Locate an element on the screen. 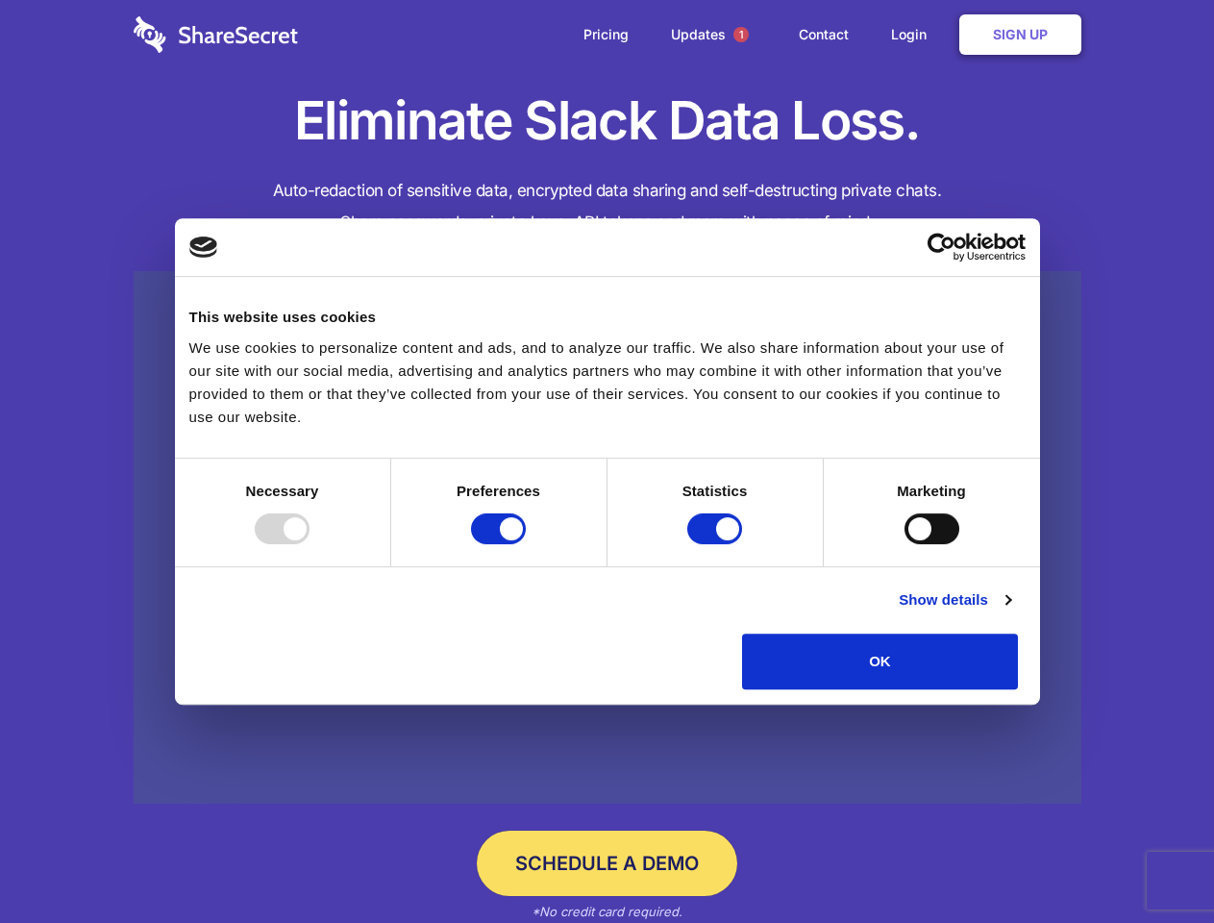 Image resolution: width=1214 pixels, height=923 pixels. h4: Auto-redaction of sensitive data, encrypted data sharing and self-destructing private chats. Shar... is located at coordinates (607, 207).